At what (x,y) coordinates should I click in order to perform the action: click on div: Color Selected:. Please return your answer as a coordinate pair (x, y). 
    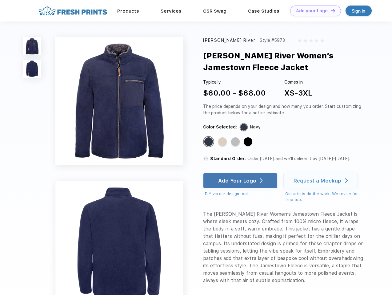
    Looking at the image, I should click on (220, 127).